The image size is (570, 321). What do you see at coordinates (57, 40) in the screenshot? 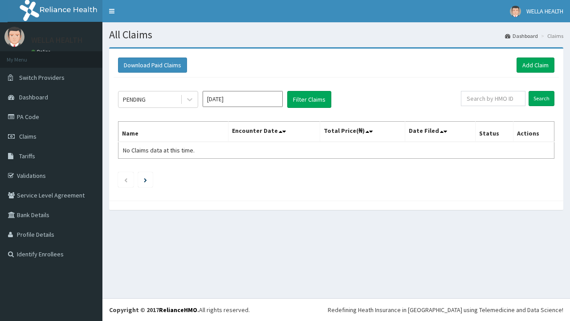
I see `p: WELLA HEALTH` at bounding box center [57, 40].